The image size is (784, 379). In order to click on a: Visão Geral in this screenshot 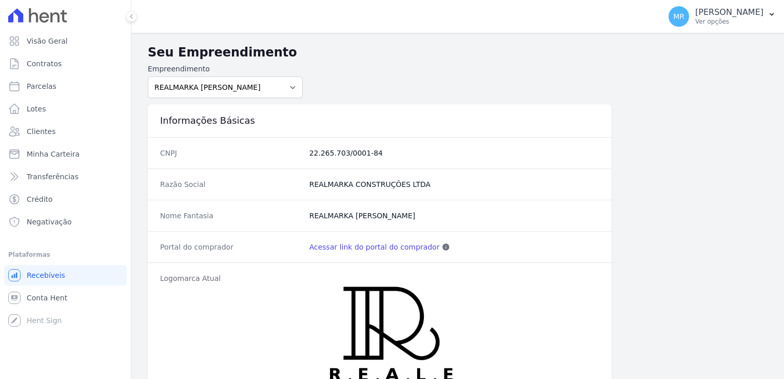, I will do `click(65, 41)`.